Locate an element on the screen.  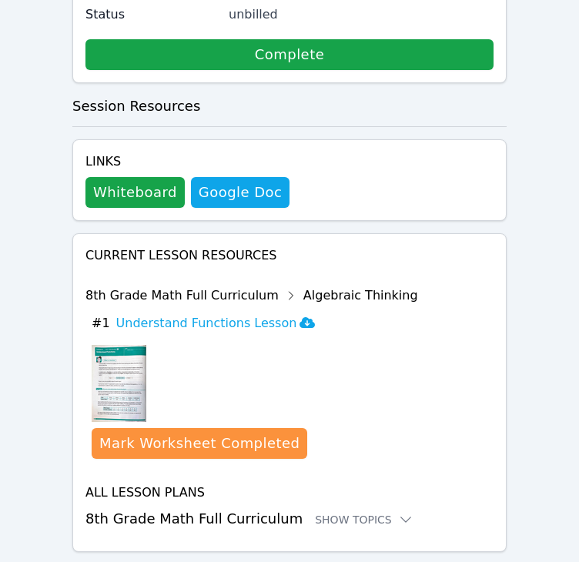
h3: Understand Functions Lesson is located at coordinates (216, 323).